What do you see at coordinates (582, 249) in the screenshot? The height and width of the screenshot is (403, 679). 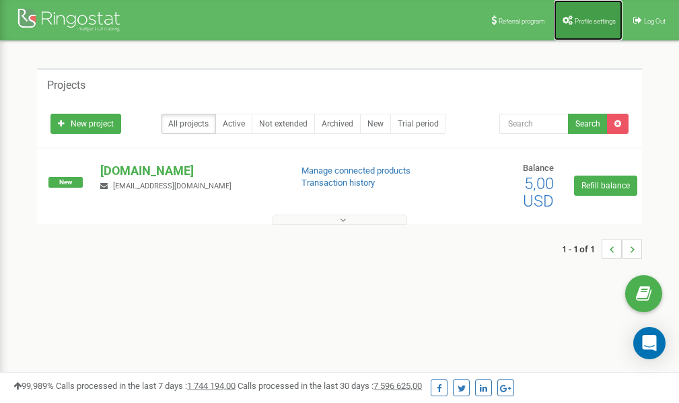 I see `span: 1 - 1 of 1` at bounding box center [582, 249].